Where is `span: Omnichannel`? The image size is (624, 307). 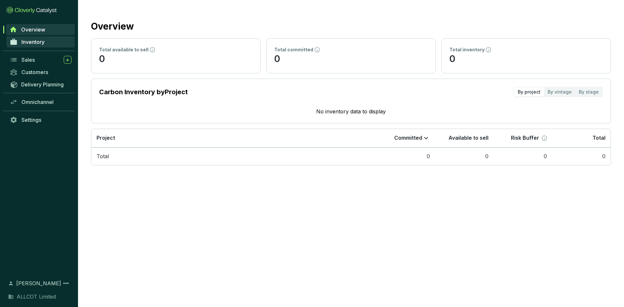 span: Omnichannel is located at coordinates (37, 102).